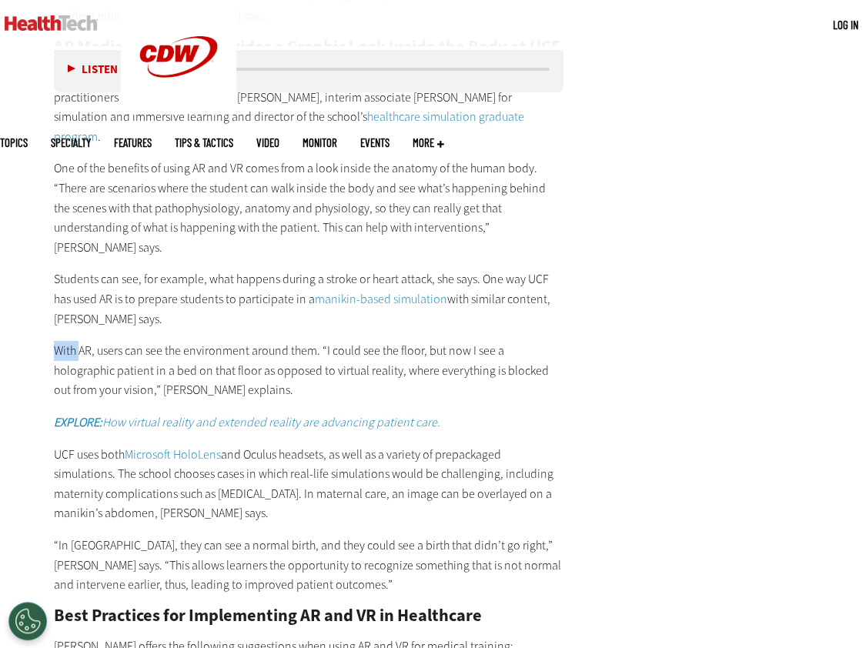 Image resolution: width=866 pixels, height=648 pixels. What do you see at coordinates (375, 142) in the screenshot?
I see `a: Events` at bounding box center [375, 142].